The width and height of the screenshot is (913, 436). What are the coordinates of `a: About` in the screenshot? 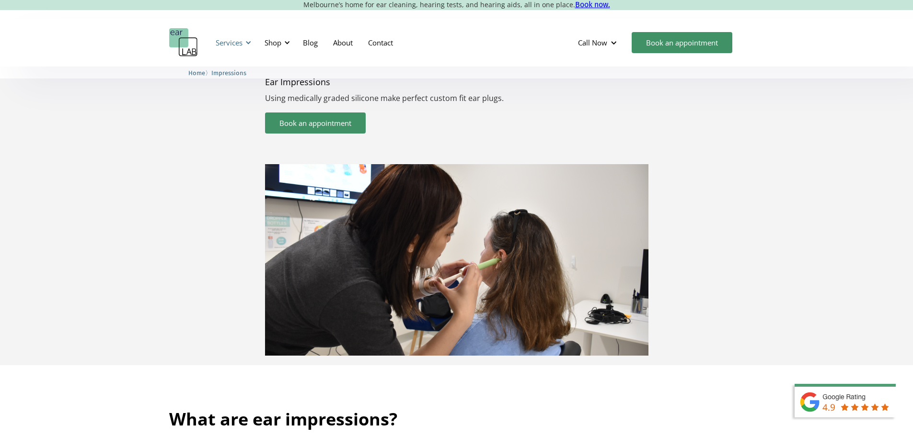 It's located at (342, 43).